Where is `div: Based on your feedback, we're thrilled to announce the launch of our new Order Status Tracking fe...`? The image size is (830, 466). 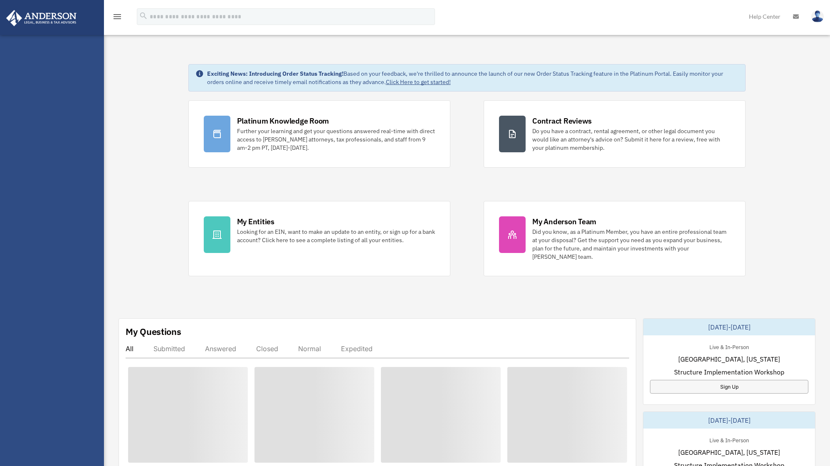
div: Based on your feedback, we're thrilled to announce the launch of our new Order Status Tracking fe... is located at coordinates (473, 78).